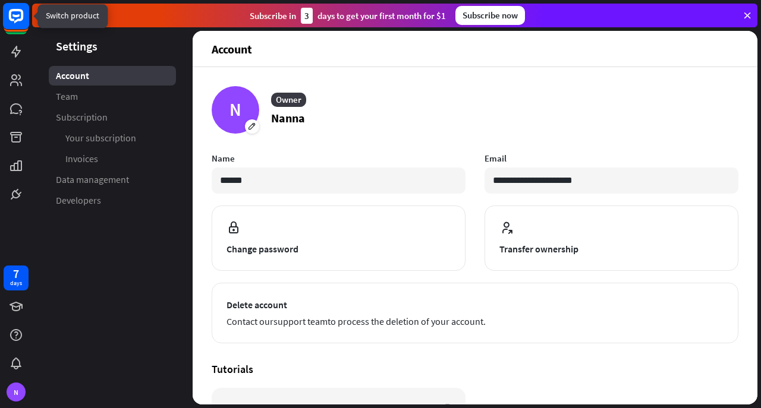 The width and height of the screenshot is (761, 408). What do you see at coordinates (112, 96) in the screenshot?
I see `a: Team` at bounding box center [112, 96].